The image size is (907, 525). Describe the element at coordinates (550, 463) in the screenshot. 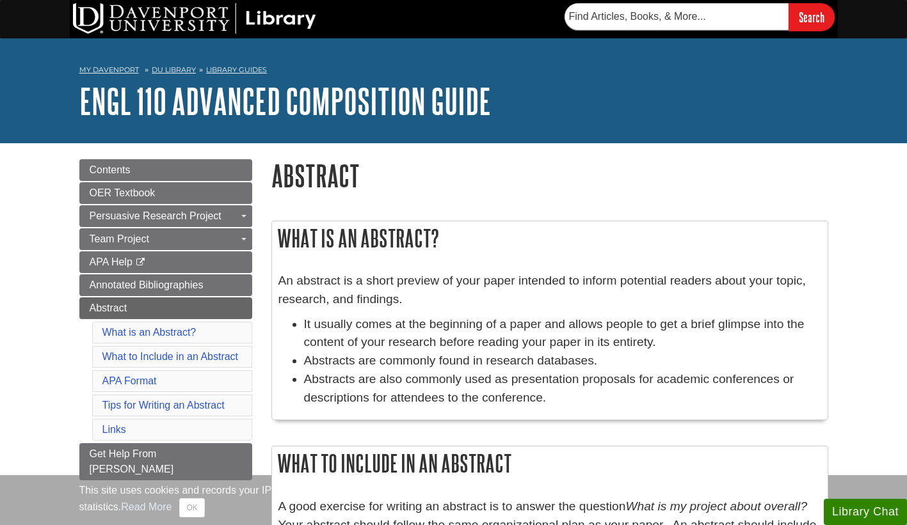

I see `h2: What to Include in an Abstract` at that location.